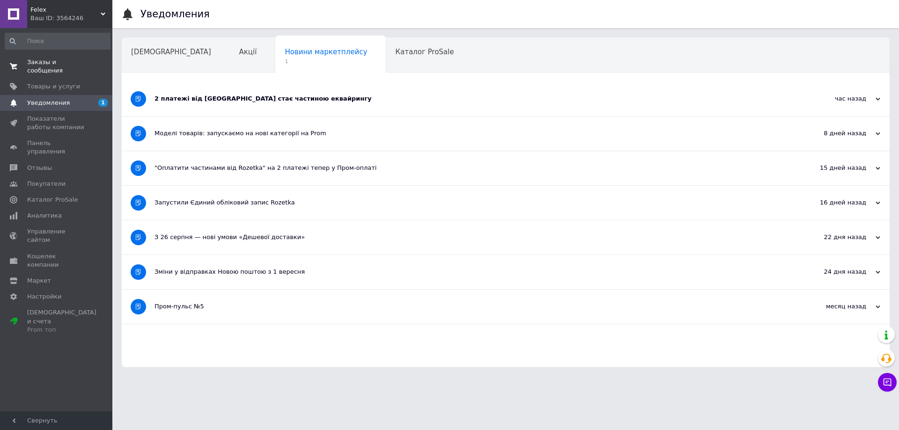 This screenshot has width=899, height=430. What do you see at coordinates (471, 307) in the screenshot?
I see `div: Пром-пульс №5` at bounding box center [471, 307].